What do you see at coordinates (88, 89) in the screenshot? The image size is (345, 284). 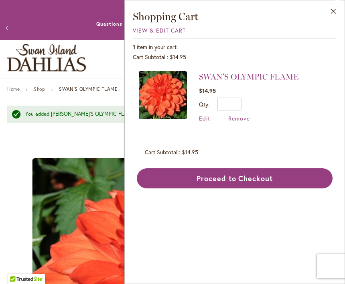 I see `strong: SWAN'S OLYMPIC FLAME` at bounding box center [88, 89].